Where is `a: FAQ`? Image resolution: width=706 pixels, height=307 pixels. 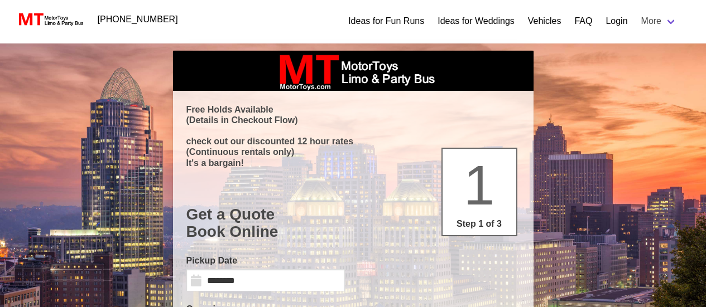
a: FAQ is located at coordinates (583, 21).